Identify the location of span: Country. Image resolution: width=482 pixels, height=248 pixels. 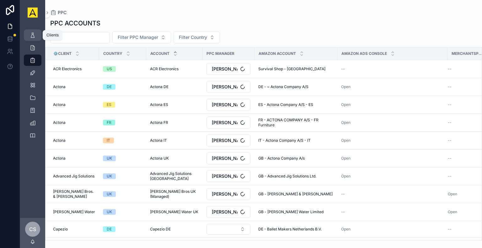
(113, 54).